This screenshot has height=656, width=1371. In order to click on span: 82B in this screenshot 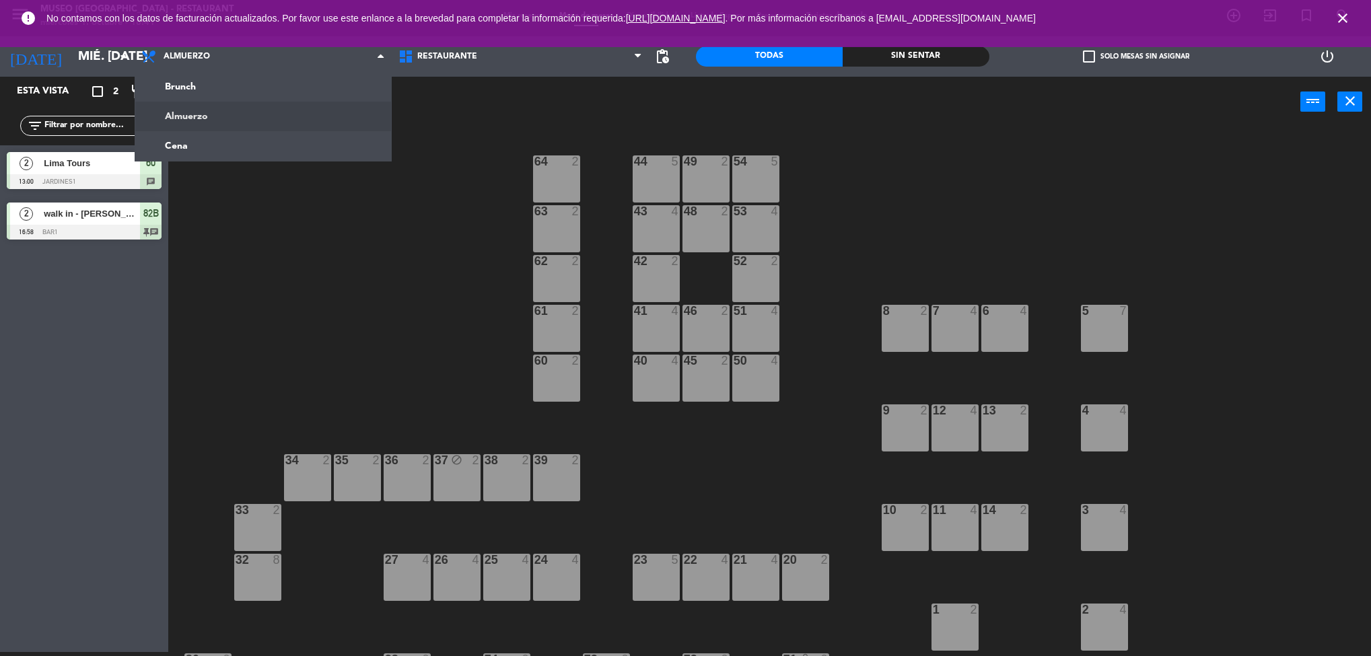, I will do `click(151, 213)`.